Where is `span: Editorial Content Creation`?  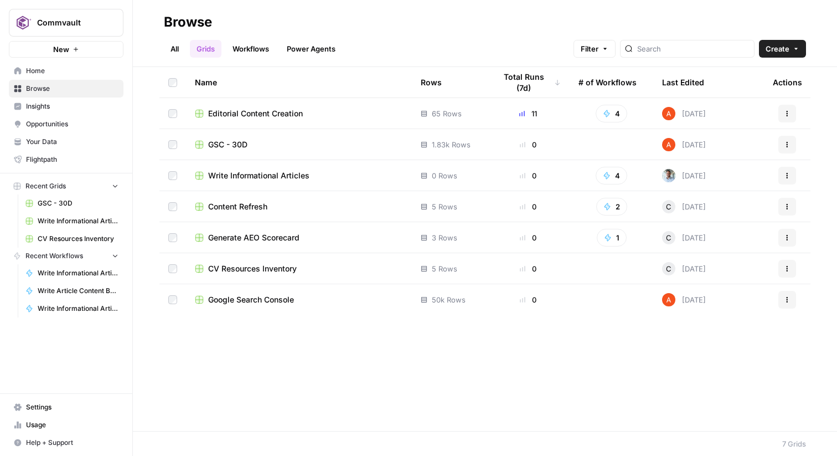
span: Editorial Content Creation is located at coordinates (255, 114).